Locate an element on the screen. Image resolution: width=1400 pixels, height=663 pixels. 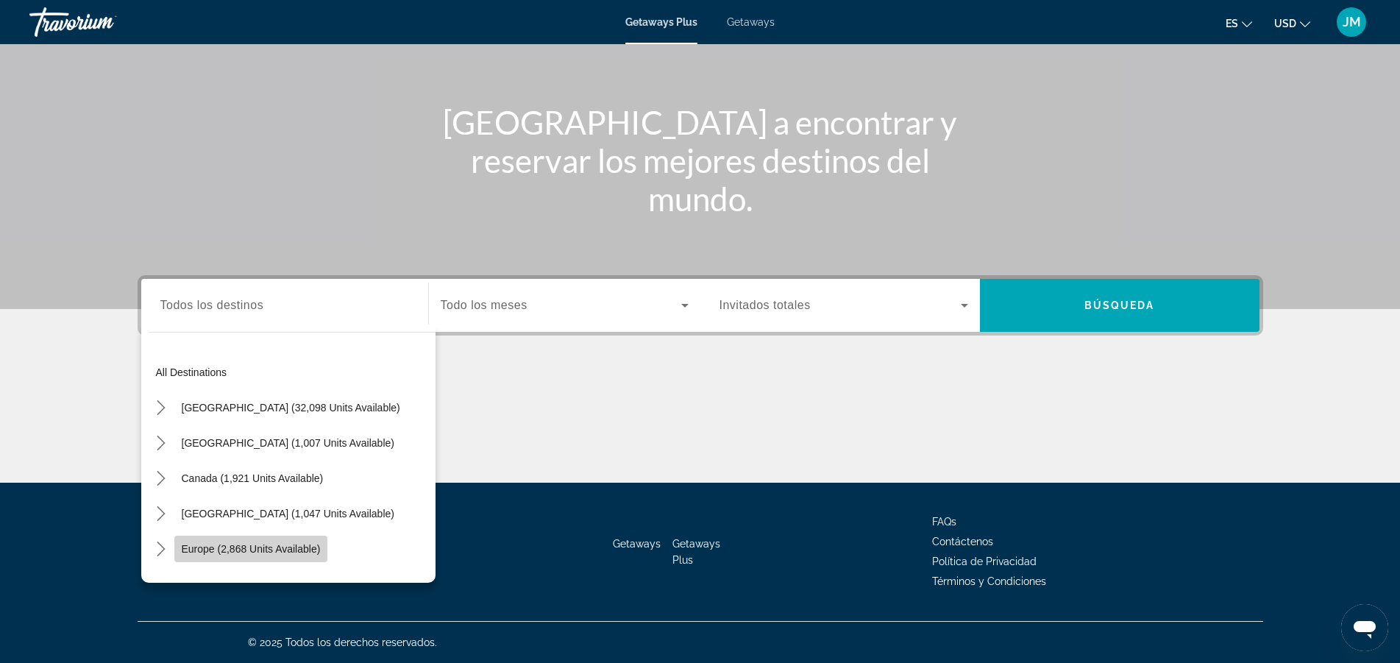
span: FAQs is located at coordinates (944, 522).